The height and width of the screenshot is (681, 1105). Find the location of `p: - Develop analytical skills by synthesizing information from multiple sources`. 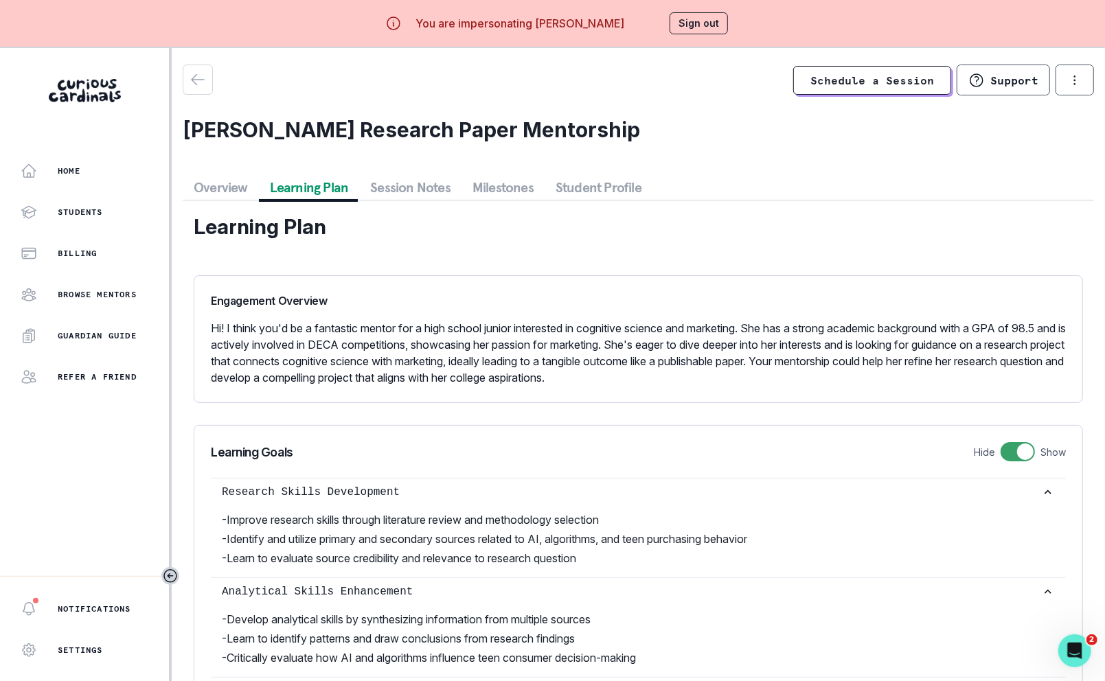

p: - Develop analytical skills by synthesizing information from multiple sources is located at coordinates (638, 619).